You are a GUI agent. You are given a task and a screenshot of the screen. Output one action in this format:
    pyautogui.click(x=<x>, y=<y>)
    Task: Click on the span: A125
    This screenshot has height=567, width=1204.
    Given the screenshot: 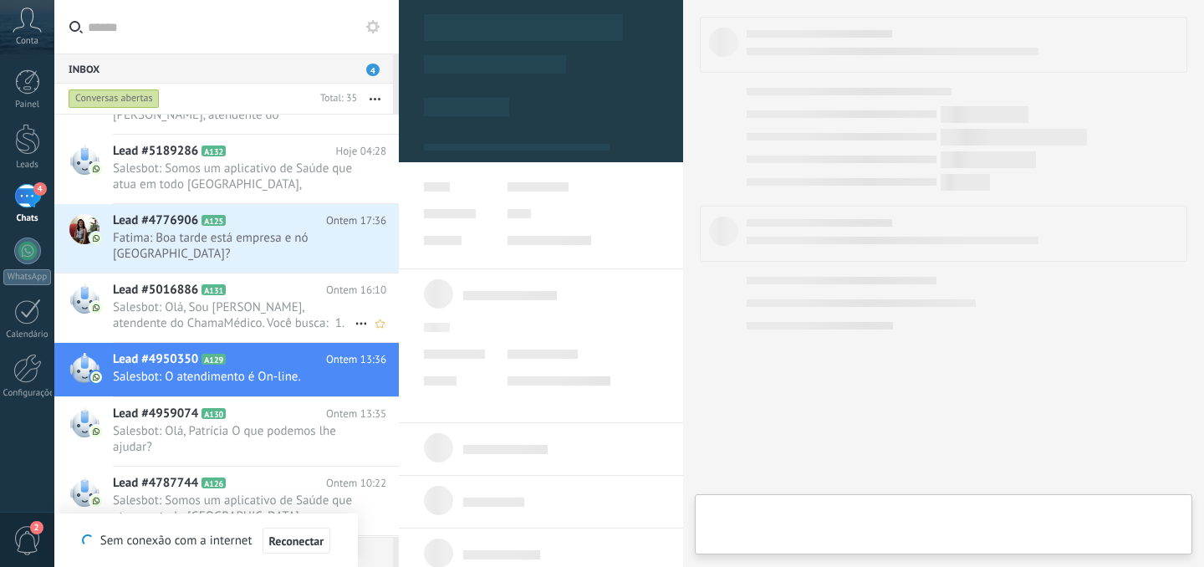 What is the action you would take?
    pyautogui.click(x=213, y=220)
    